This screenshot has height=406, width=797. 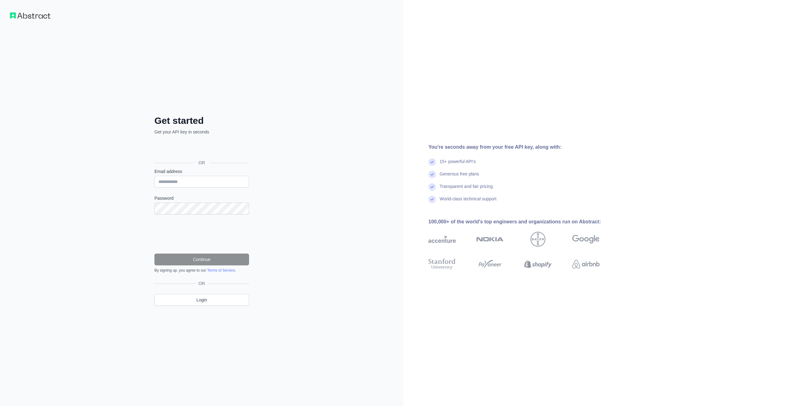 I want to click on img: airbnb, so click(x=586, y=264).